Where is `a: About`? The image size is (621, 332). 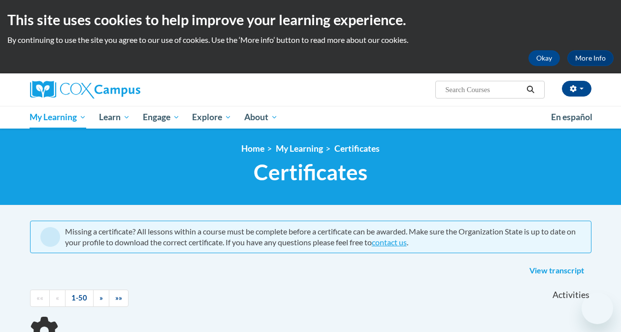 a: About is located at coordinates (261, 117).